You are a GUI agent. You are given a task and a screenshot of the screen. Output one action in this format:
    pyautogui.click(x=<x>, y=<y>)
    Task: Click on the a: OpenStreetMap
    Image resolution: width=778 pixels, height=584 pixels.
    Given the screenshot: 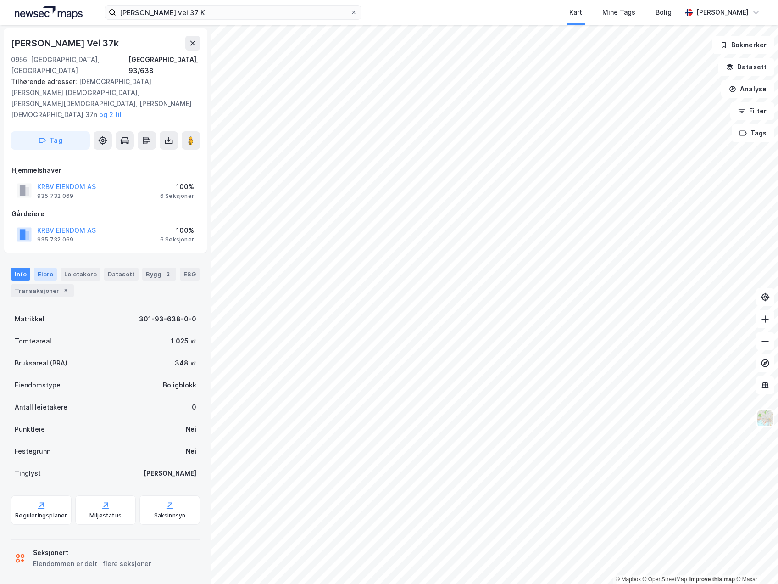 What is the action you would take?
    pyautogui.click(x=665, y=579)
    